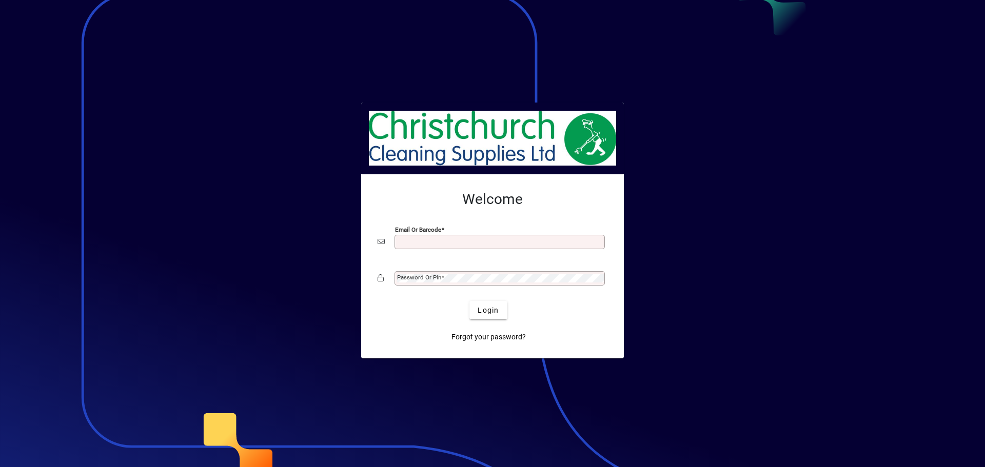 This screenshot has width=985, height=467. What do you see at coordinates (488, 310) in the screenshot?
I see `button: Login` at bounding box center [488, 310].